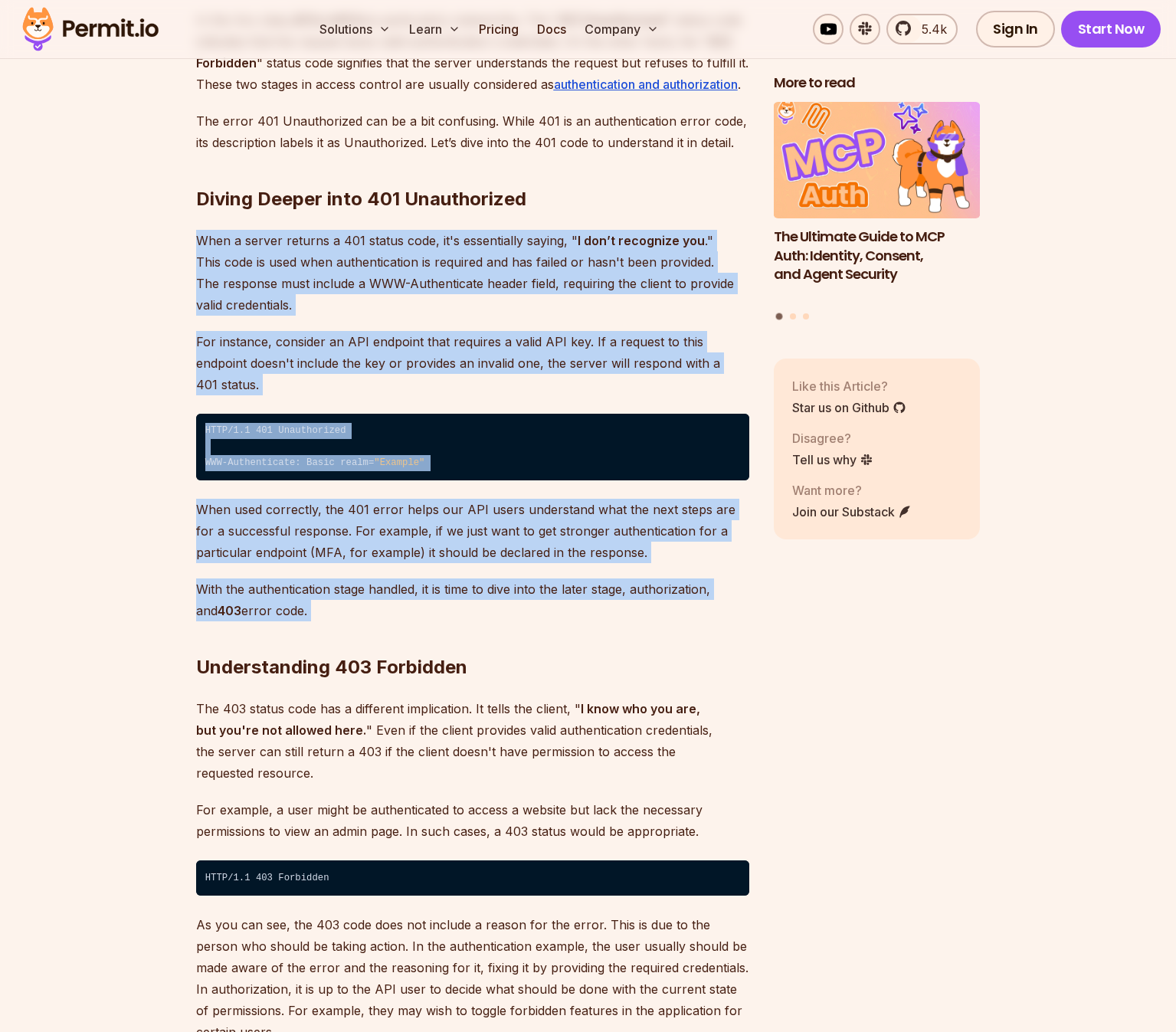 Image resolution: width=1176 pixels, height=1032 pixels. I want to click on strong: 403 Forbidden, so click(463, 52).